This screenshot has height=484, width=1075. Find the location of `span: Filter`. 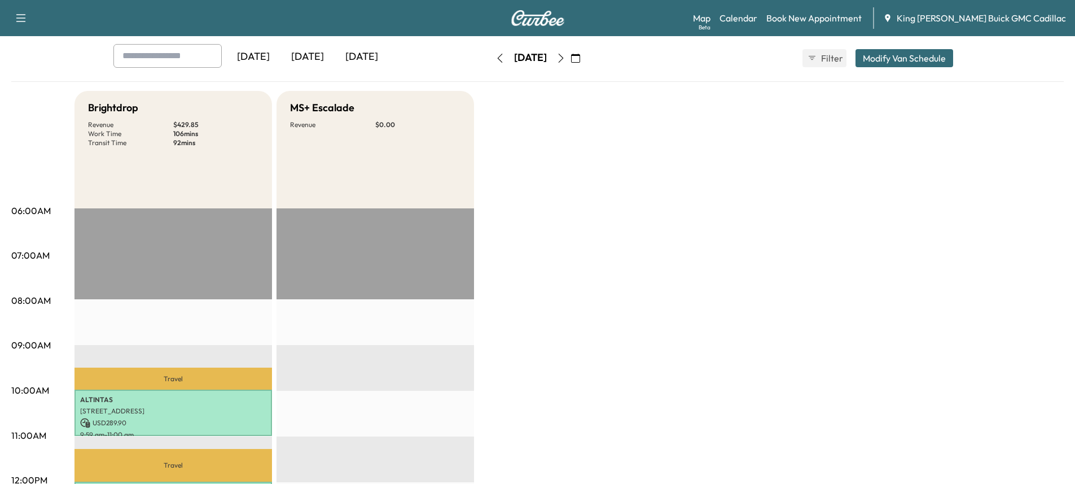

span: Filter is located at coordinates (831, 58).